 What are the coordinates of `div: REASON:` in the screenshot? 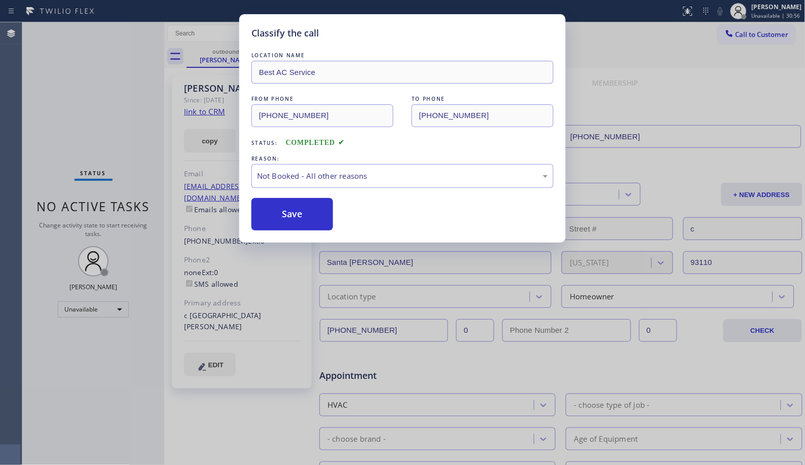 It's located at (402, 159).